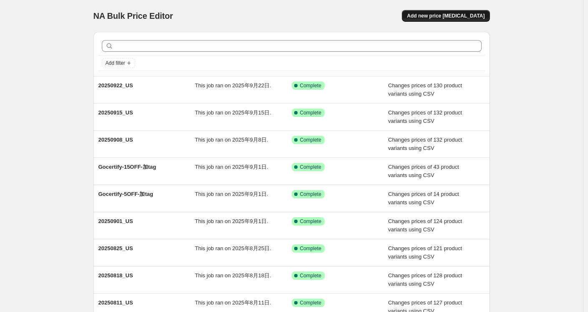 Image resolution: width=588 pixels, height=312 pixels. Describe the element at coordinates (127, 167) in the screenshot. I see `span: Gocertify-15OFF-加tag` at that location.